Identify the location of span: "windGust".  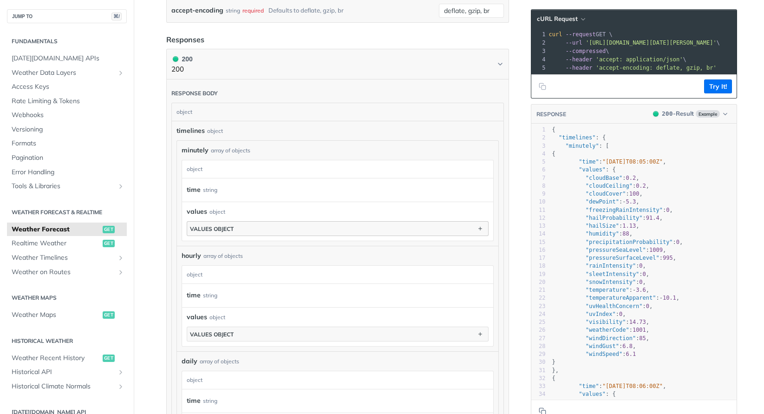
(603, 346).